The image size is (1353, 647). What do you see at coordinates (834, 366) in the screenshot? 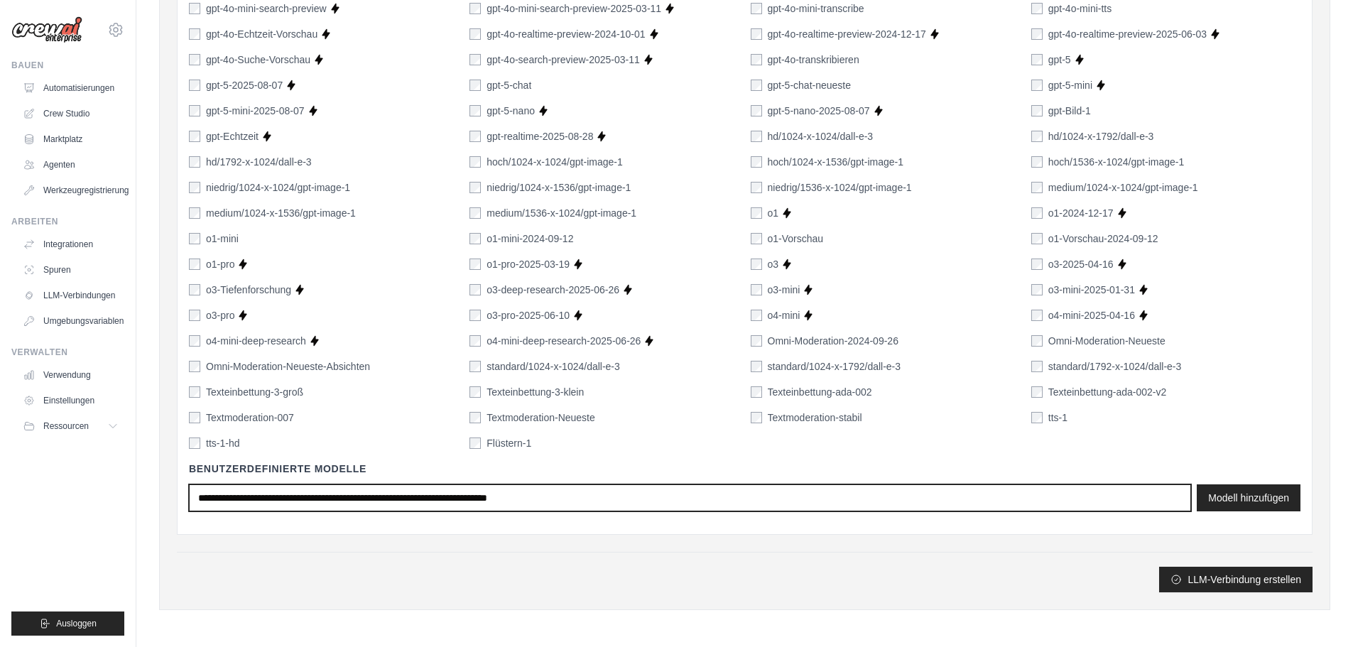
I see `label: standard/1024-x-1792/dall-e-3` at bounding box center [834, 366].